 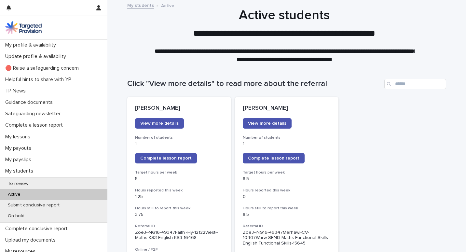 What do you see at coordinates (284, 15) in the screenshot?
I see `h1: Active students` at bounding box center [284, 15].